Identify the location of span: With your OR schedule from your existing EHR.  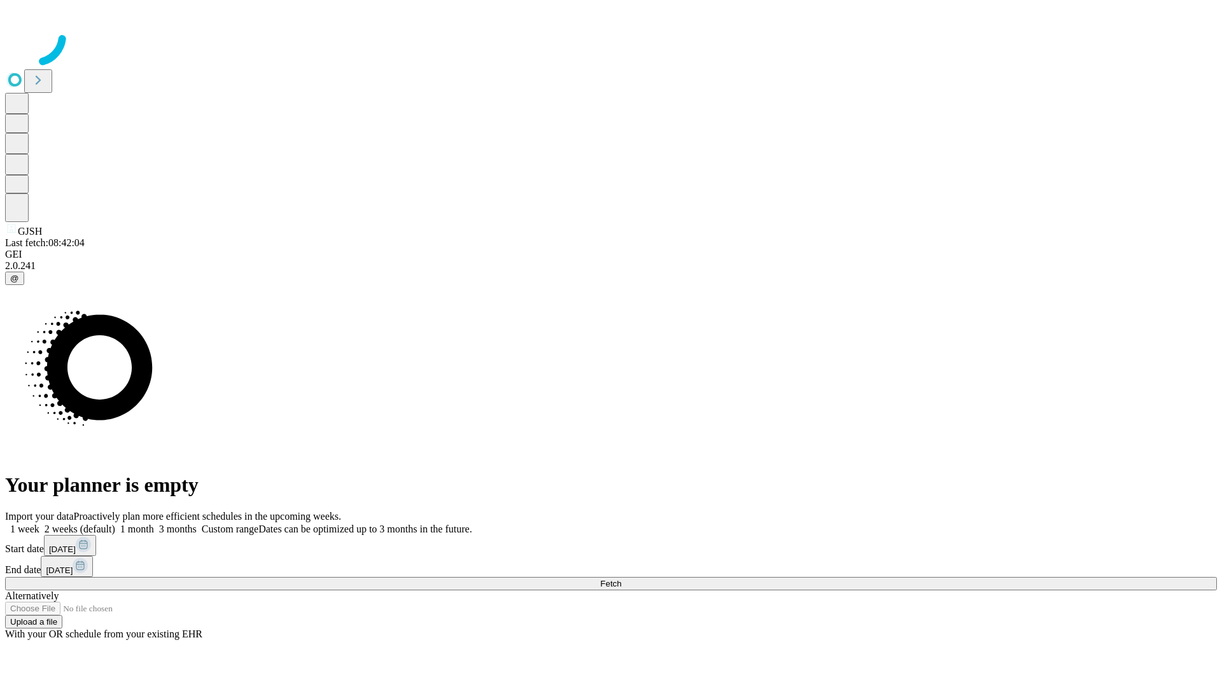
(104, 634).